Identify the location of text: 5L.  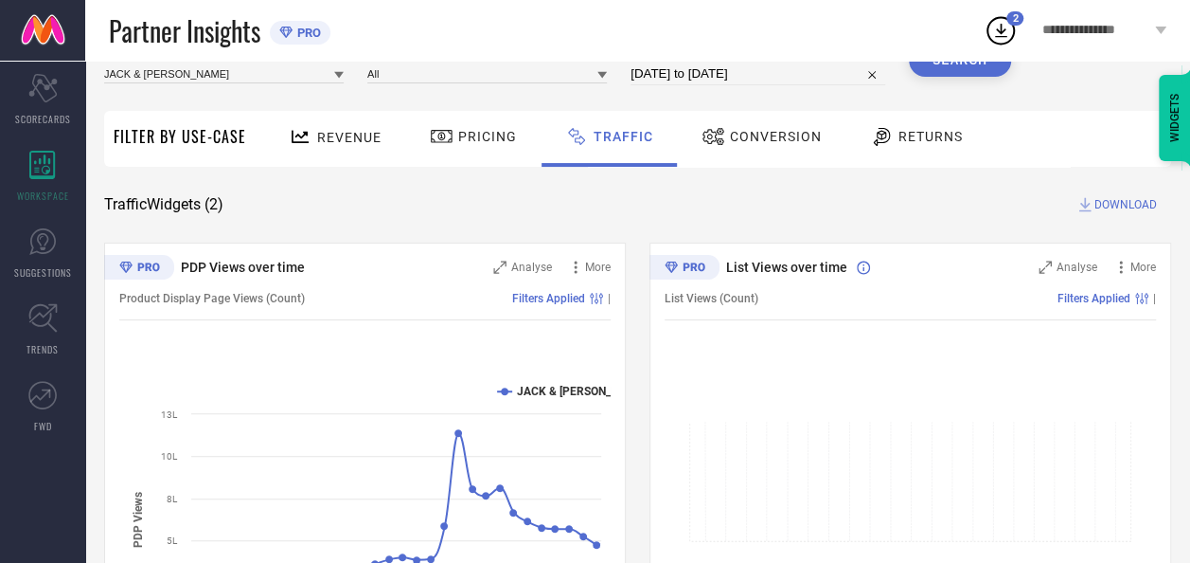
(172, 540).